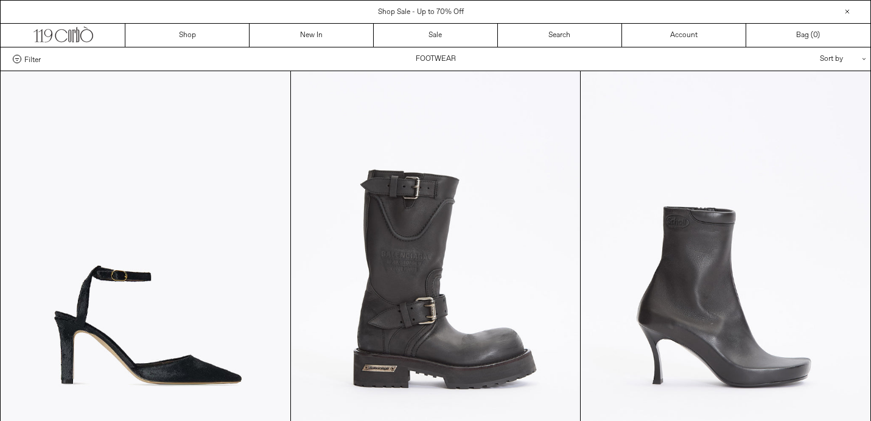 The image size is (871, 421). What do you see at coordinates (684, 35) in the screenshot?
I see `a: Account` at bounding box center [684, 35].